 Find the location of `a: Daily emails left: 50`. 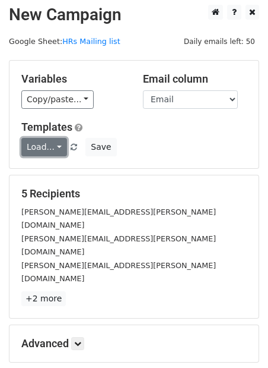

a: Daily emails left: 50 is located at coordinates (220, 41).